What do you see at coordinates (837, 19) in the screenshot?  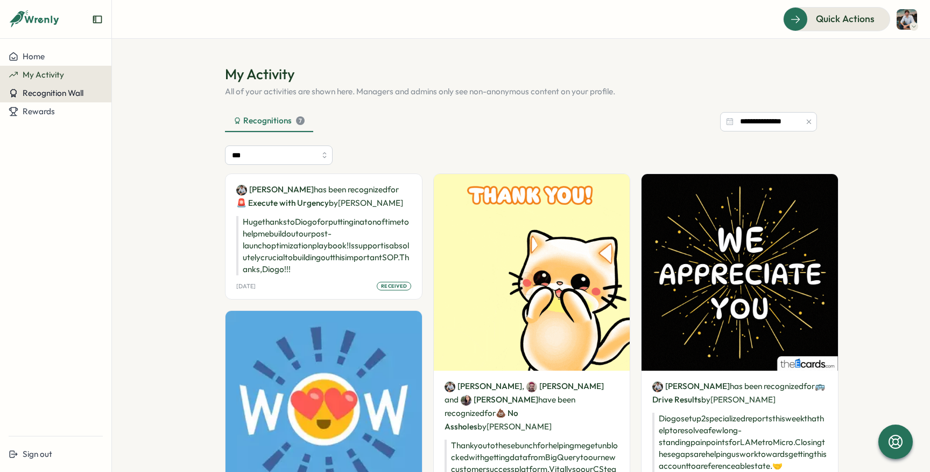 I see `button: Quick Actions` at bounding box center [837, 19].